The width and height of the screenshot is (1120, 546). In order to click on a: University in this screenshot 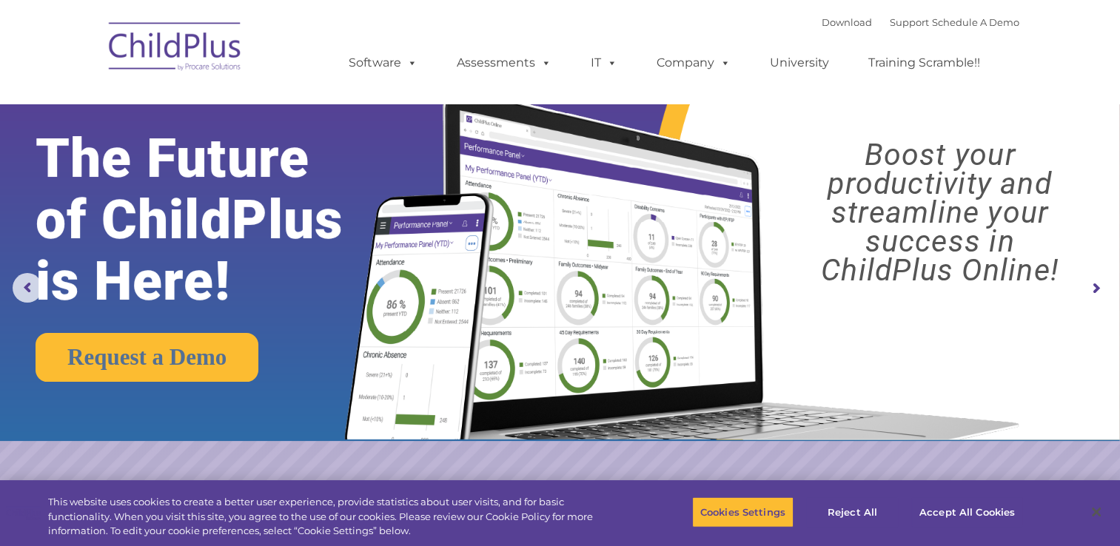, I will do `click(800, 63)`.